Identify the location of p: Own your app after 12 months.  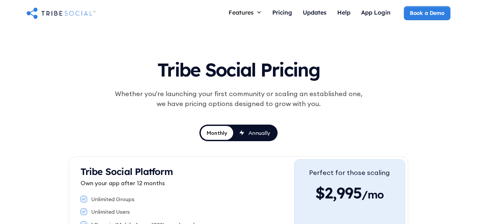
(187, 183).